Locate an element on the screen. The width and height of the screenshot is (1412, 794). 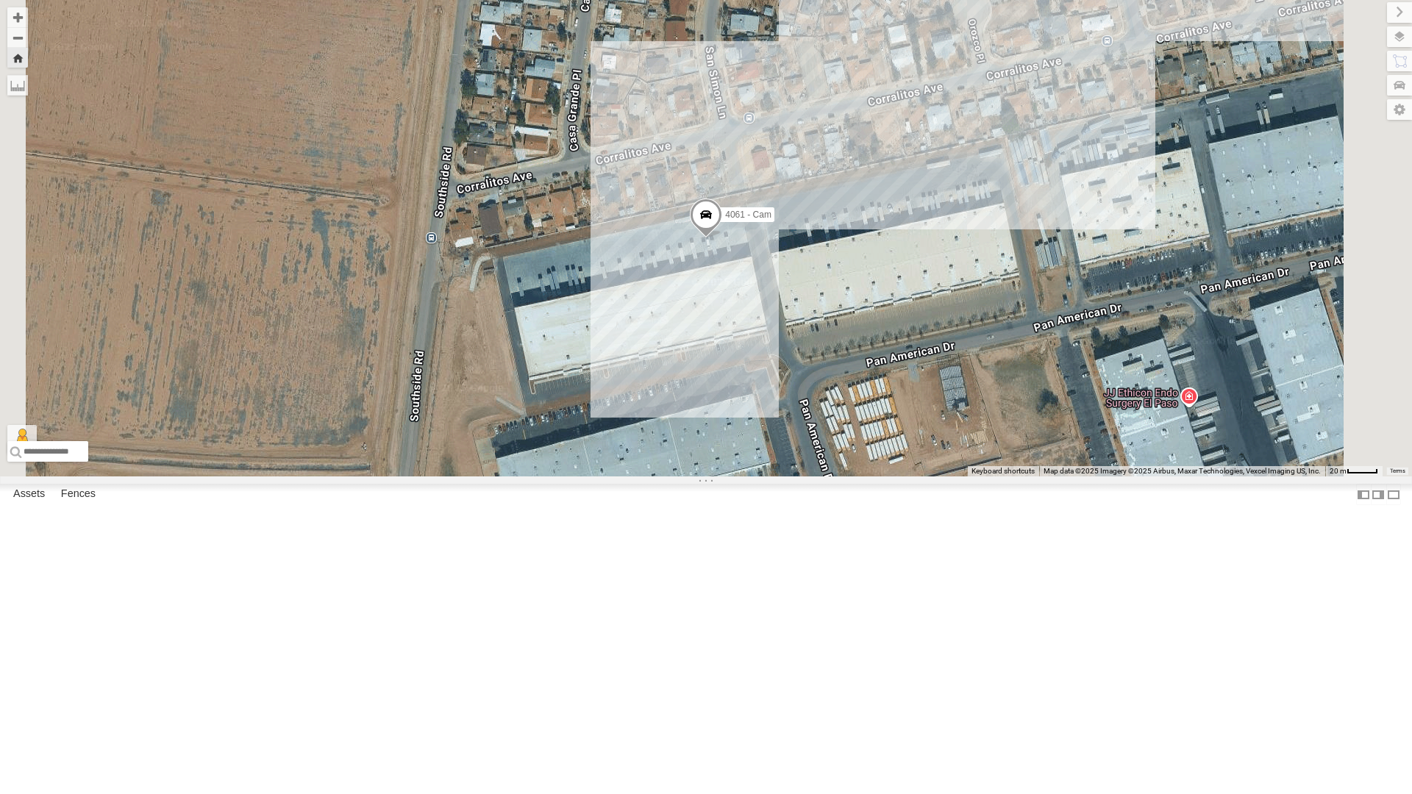
button: Zoom in is located at coordinates (18, 17).